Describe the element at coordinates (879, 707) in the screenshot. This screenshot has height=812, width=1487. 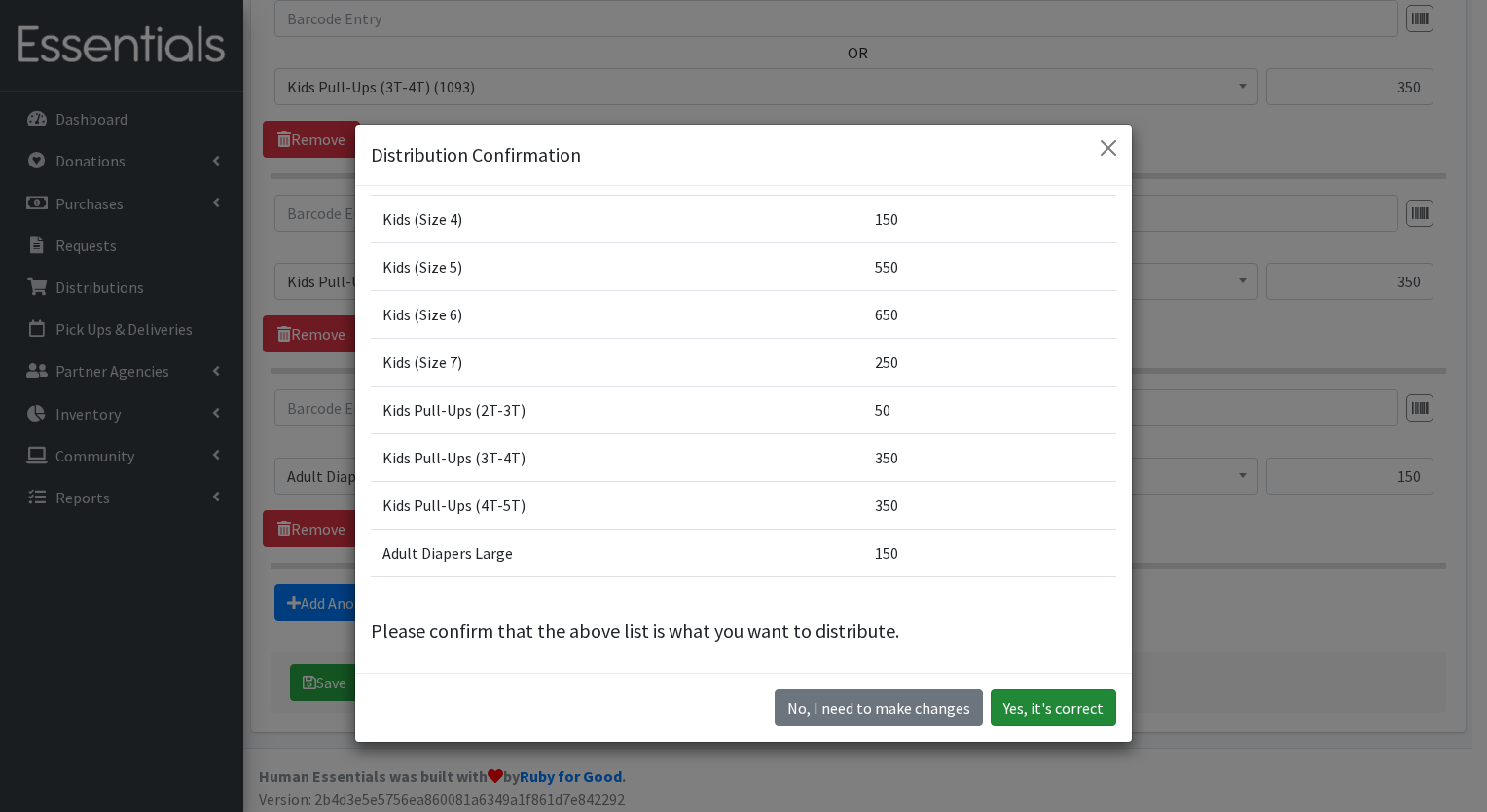
I see `button: No I need to make changes` at that location.